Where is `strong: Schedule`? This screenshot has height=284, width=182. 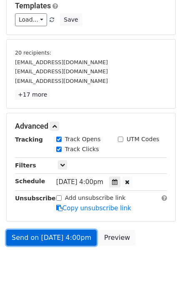
strong: Schedule is located at coordinates (30, 181).